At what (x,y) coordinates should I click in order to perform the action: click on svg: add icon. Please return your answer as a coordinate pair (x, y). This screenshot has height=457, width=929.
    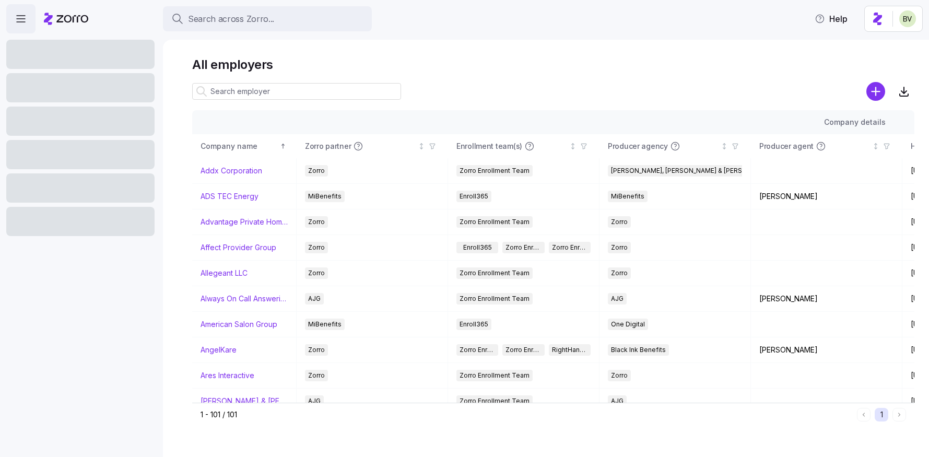
    Looking at the image, I should click on (875, 91).